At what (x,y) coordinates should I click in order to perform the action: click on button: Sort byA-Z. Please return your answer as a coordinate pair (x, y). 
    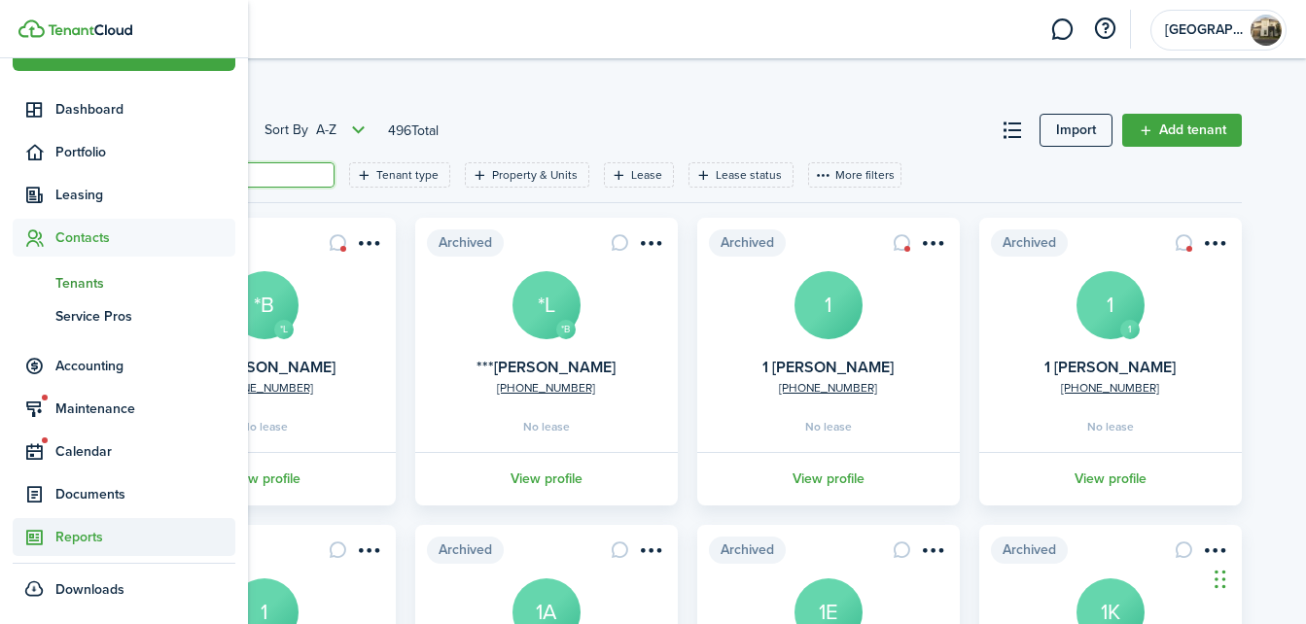
    Looking at the image, I should click on (317, 130).